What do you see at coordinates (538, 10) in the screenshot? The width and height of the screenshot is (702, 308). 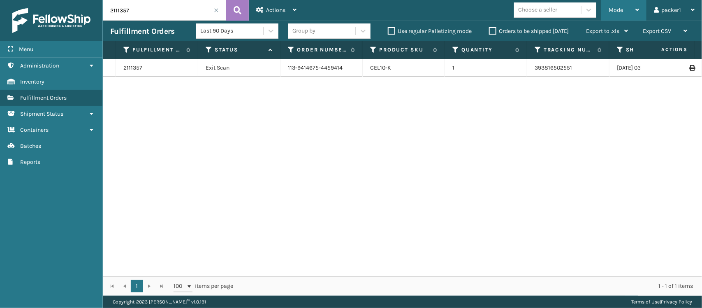 I see `div: Choose a seller` at bounding box center [538, 10].